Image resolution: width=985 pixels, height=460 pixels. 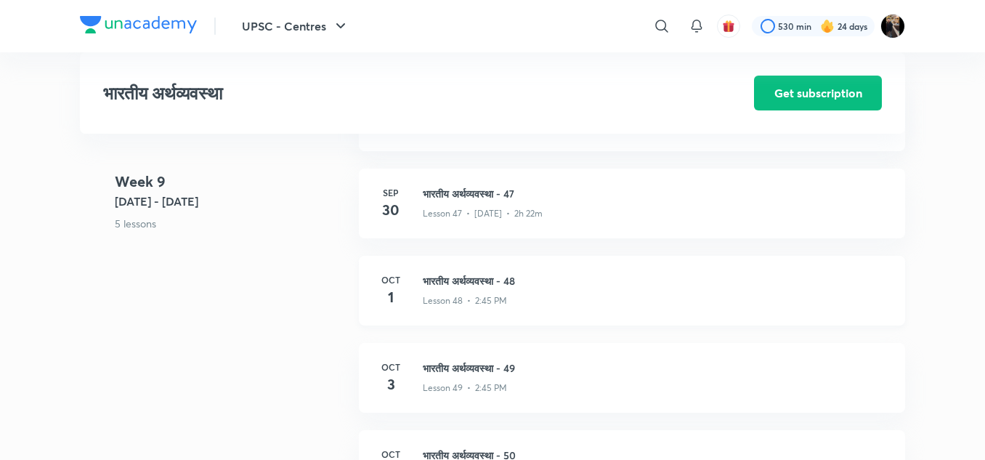 I want to click on p: Lesson 49 • 2:45 PM, so click(x=465, y=388).